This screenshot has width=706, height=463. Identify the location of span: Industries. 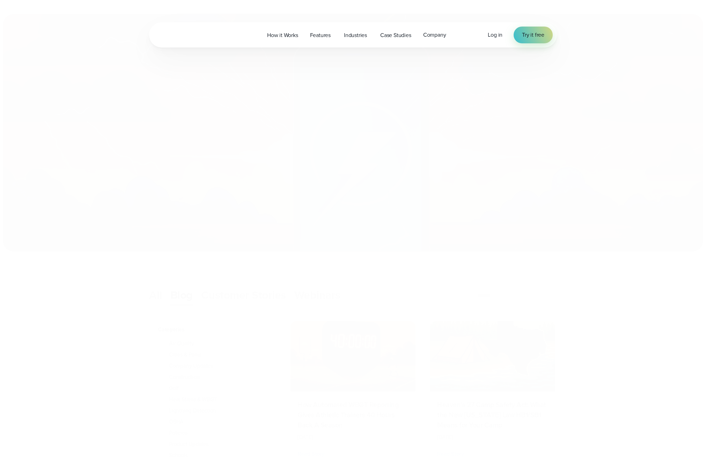
(355, 35).